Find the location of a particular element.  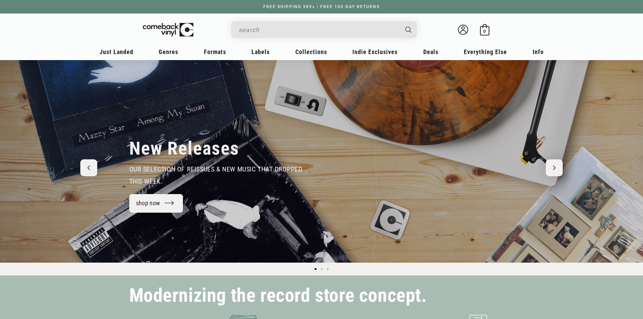

input: search is located at coordinates (319, 30).